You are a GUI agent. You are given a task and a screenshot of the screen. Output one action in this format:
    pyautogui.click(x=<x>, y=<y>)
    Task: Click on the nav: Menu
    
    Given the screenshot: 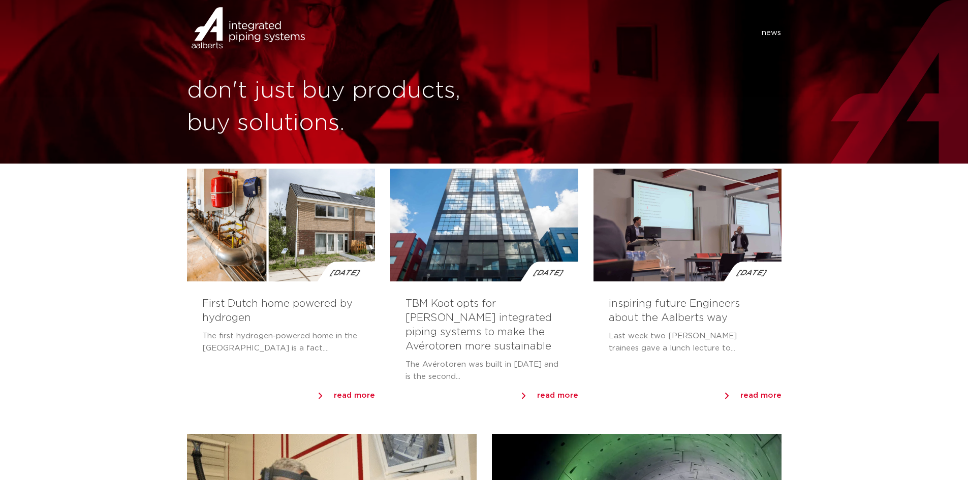 What is the action you would take?
    pyautogui.click(x=551, y=33)
    